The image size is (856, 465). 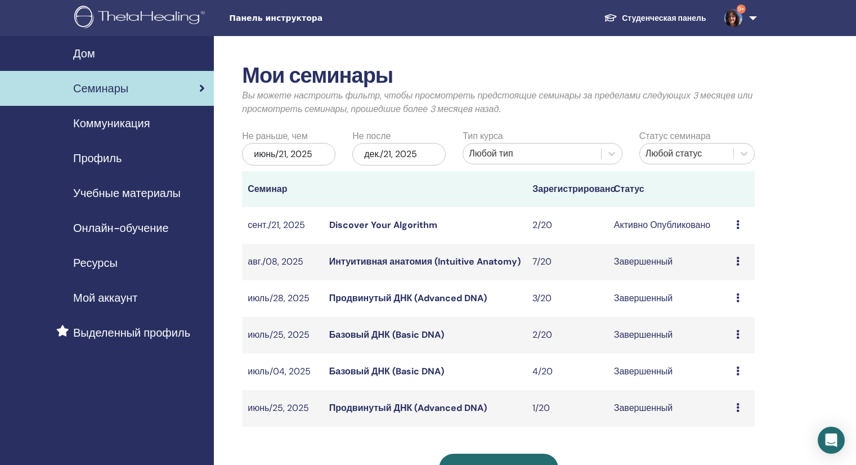 What do you see at coordinates (97, 158) in the screenshot?
I see `span: Профиль` at bounding box center [97, 158].